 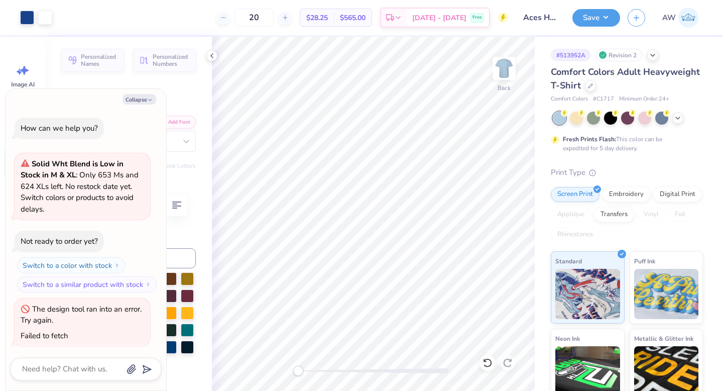 I want to click on div: The design tool ran into an error. Try again., so click(x=81, y=314).